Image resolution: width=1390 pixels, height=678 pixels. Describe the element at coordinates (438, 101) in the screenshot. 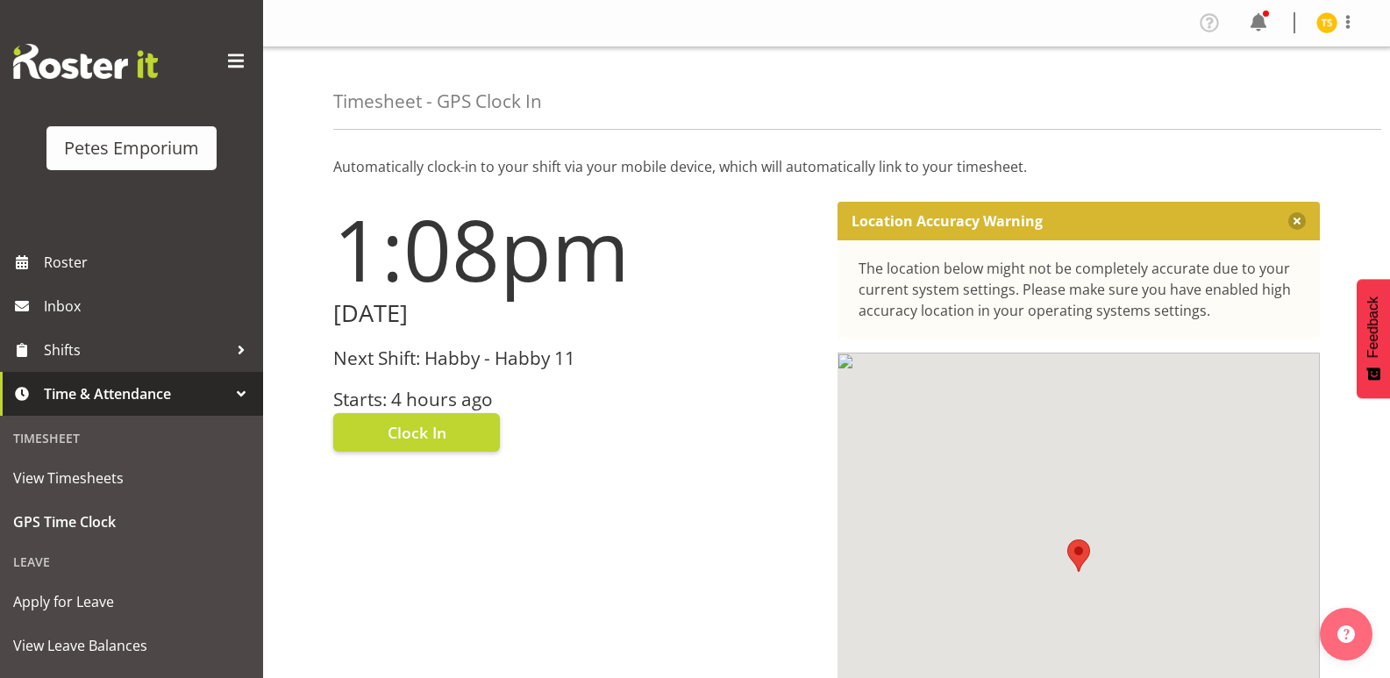

I see `h4: Timesheet - GPS Clock In` at that location.